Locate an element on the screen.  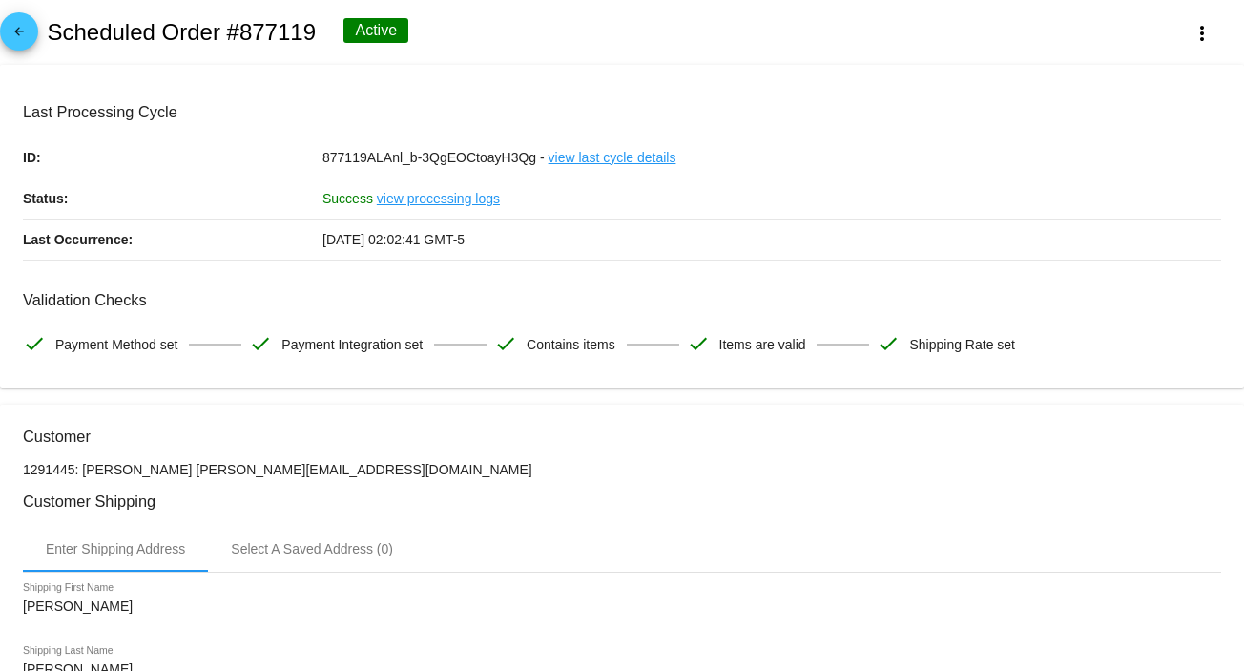
h2: Scheduled Order #877119 is located at coordinates (181, 32).